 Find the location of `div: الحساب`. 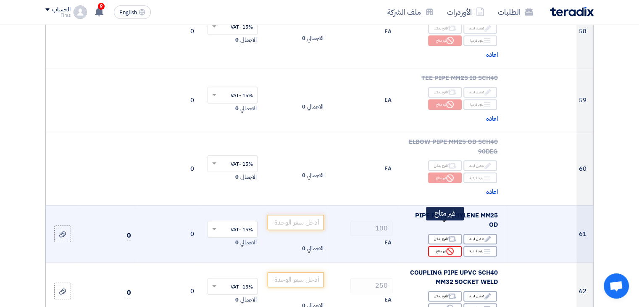

div: الحساب is located at coordinates (61, 10).